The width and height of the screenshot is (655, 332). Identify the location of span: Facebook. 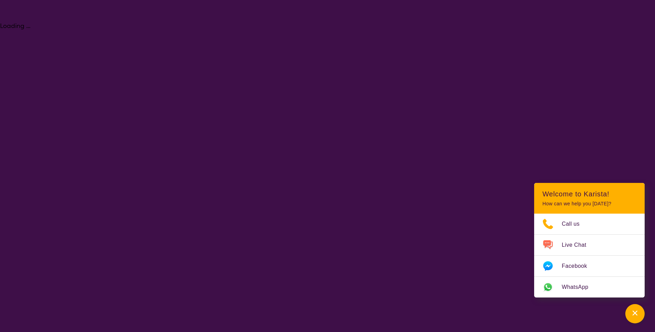
(578, 266).